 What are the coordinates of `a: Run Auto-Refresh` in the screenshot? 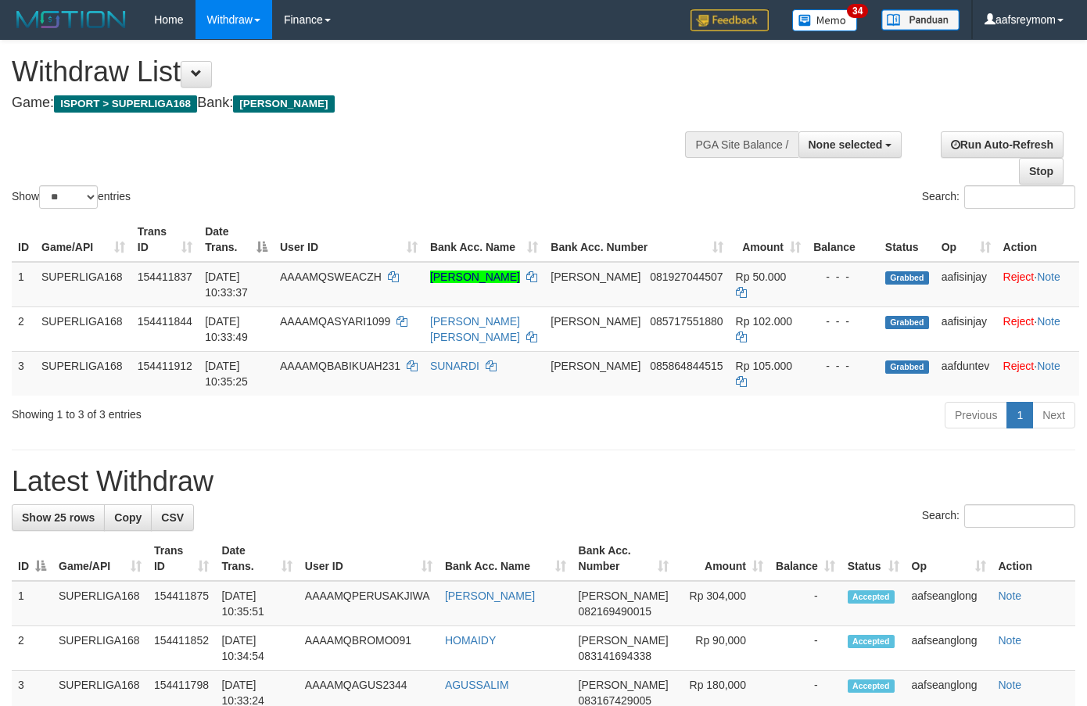 It's located at (1002, 145).